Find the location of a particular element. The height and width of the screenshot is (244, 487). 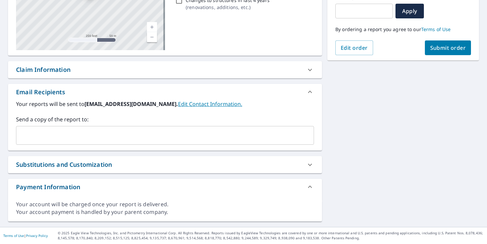

button: Submit order is located at coordinates (448, 48).